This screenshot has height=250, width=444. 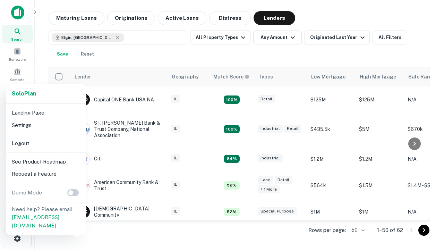 What do you see at coordinates (46, 143) in the screenshot?
I see `li: Logout` at bounding box center [46, 143].